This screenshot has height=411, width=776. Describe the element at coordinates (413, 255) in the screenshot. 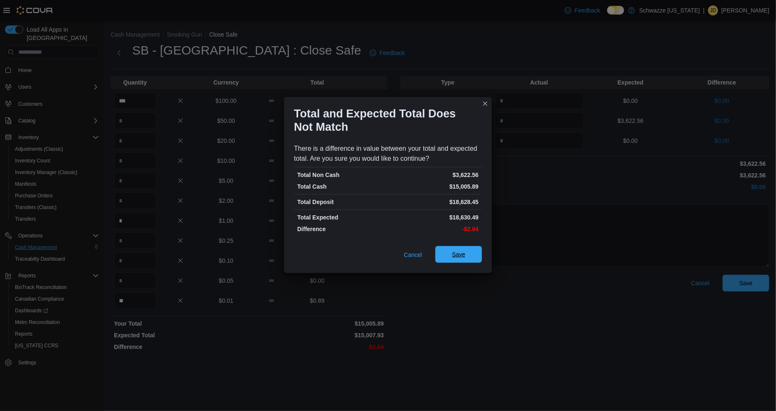

I see `span: Cancel` at that location.